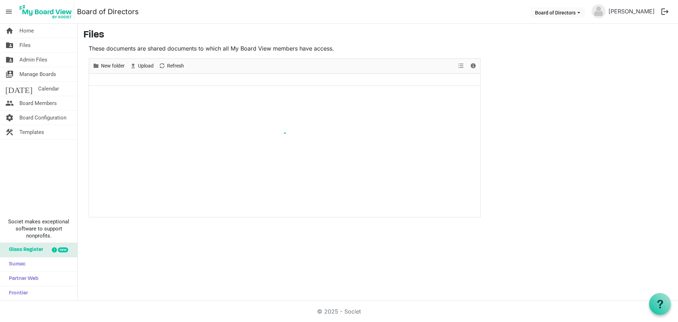 The image size is (678, 322). What do you see at coordinates (378, 35) in the screenshot?
I see `h3: Files` at bounding box center [378, 35].